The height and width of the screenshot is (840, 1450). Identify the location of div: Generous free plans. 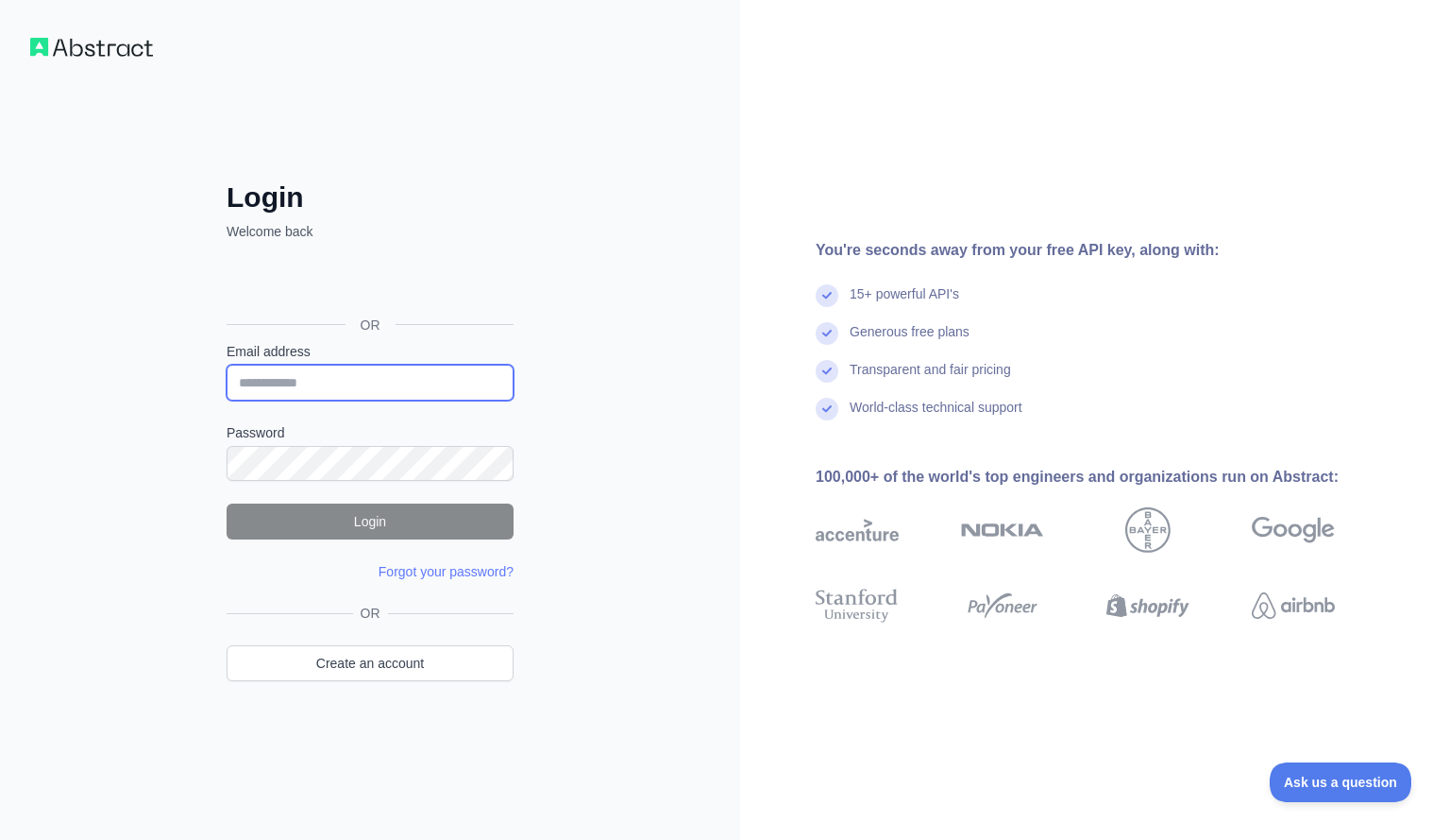
(910, 340).